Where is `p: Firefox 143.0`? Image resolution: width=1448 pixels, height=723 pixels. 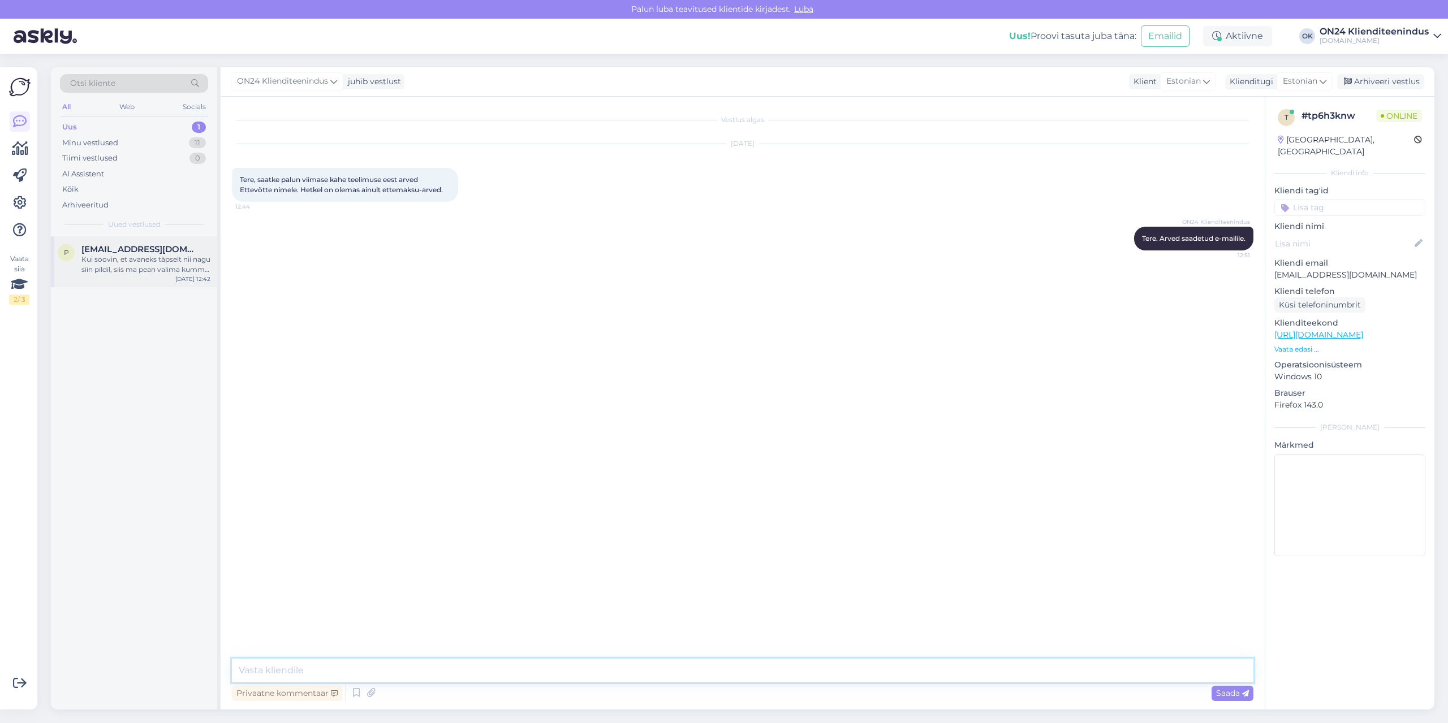
p: Firefox 143.0 is located at coordinates (1349, 405).